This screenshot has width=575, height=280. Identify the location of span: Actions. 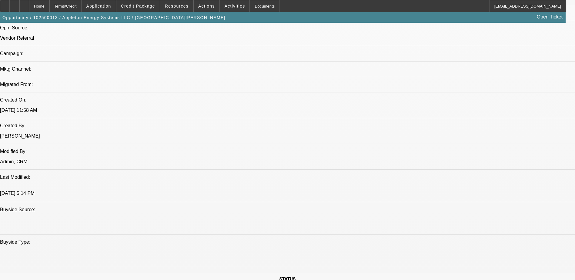
(206, 6).